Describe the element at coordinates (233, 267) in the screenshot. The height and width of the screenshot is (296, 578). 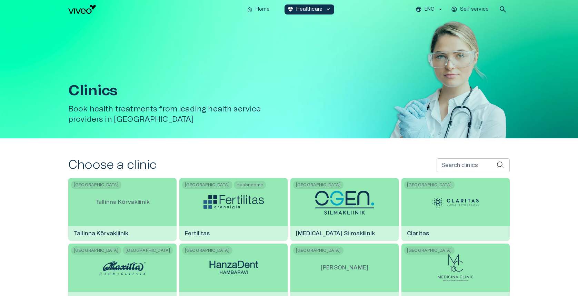
I see `img: HanzaDent logo` at that location.